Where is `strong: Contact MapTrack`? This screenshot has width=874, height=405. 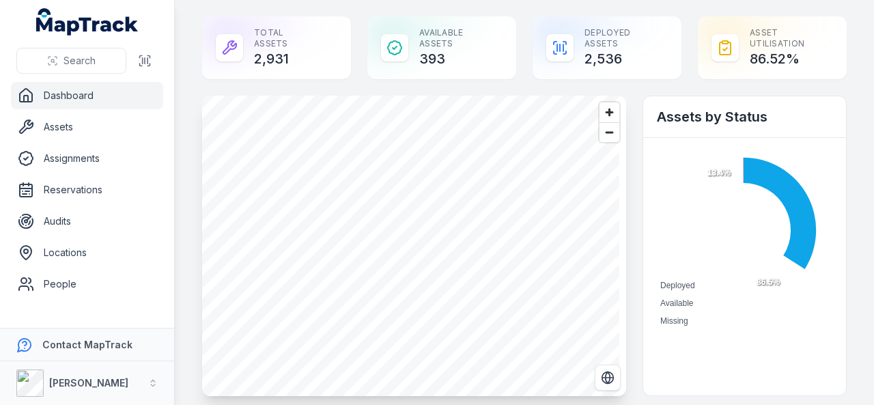 strong: Contact MapTrack is located at coordinates (87, 344).